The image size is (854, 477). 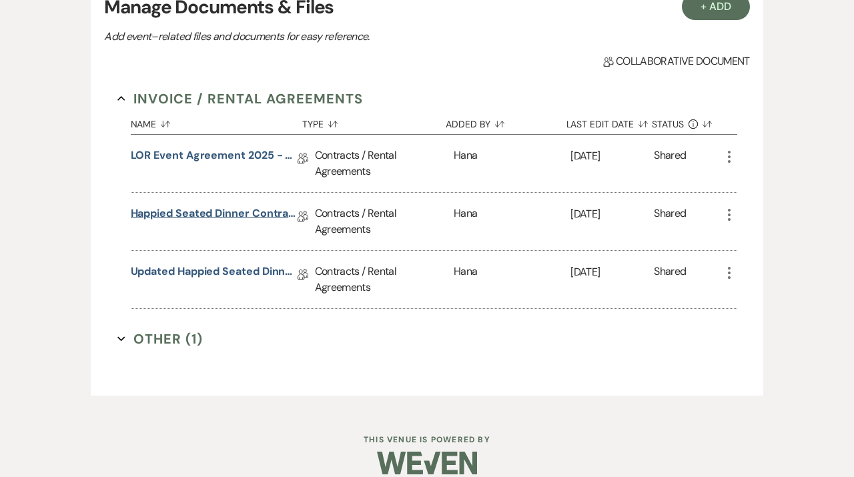 I want to click on button: Added By, so click(x=506, y=121).